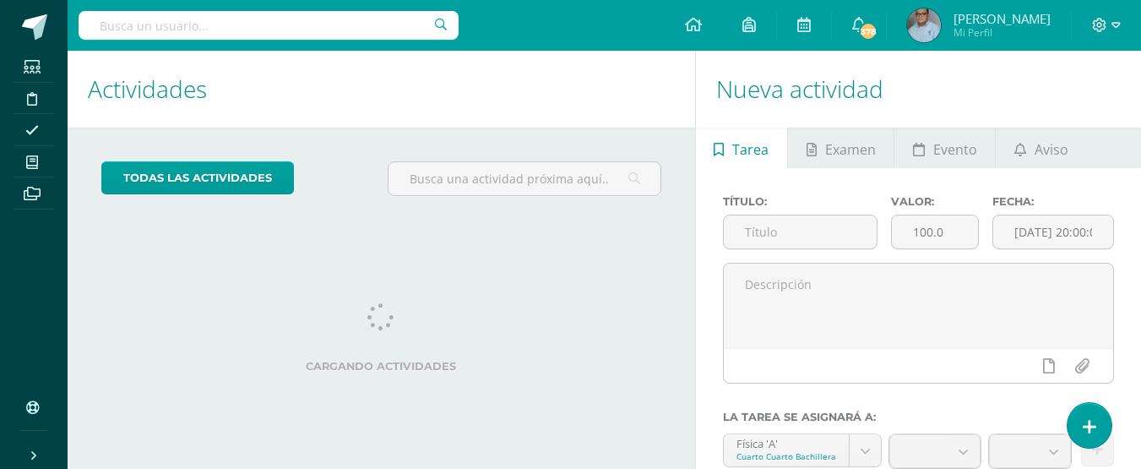 The width and height of the screenshot is (1141, 469). I want to click on span: Mi Perfil, so click(1002, 32).